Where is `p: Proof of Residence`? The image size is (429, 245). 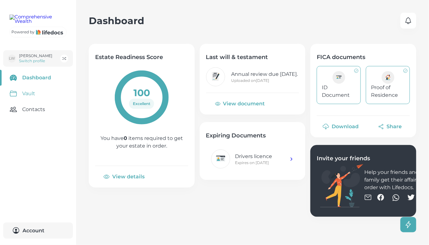
p: Proof of Residence is located at coordinates (388, 91).